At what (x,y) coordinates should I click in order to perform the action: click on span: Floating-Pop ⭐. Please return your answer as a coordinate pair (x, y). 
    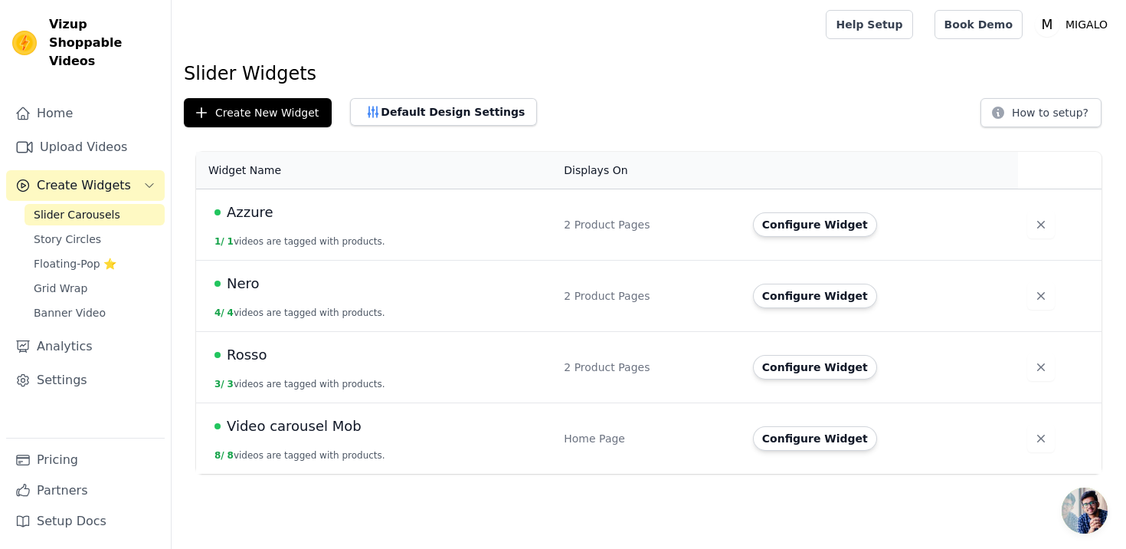
    Looking at the image, I should click on (75, 264).